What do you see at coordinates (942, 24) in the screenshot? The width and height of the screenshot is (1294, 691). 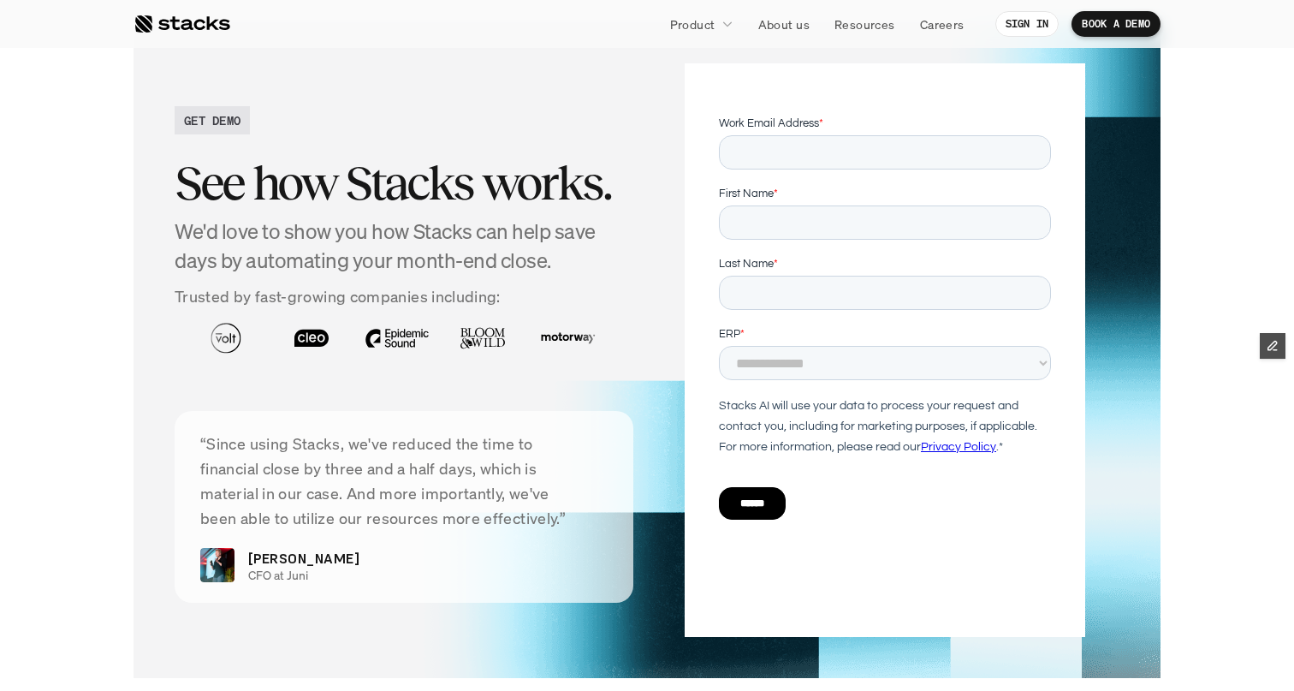 I see `p: Careers` at bounding box center [942, 24].